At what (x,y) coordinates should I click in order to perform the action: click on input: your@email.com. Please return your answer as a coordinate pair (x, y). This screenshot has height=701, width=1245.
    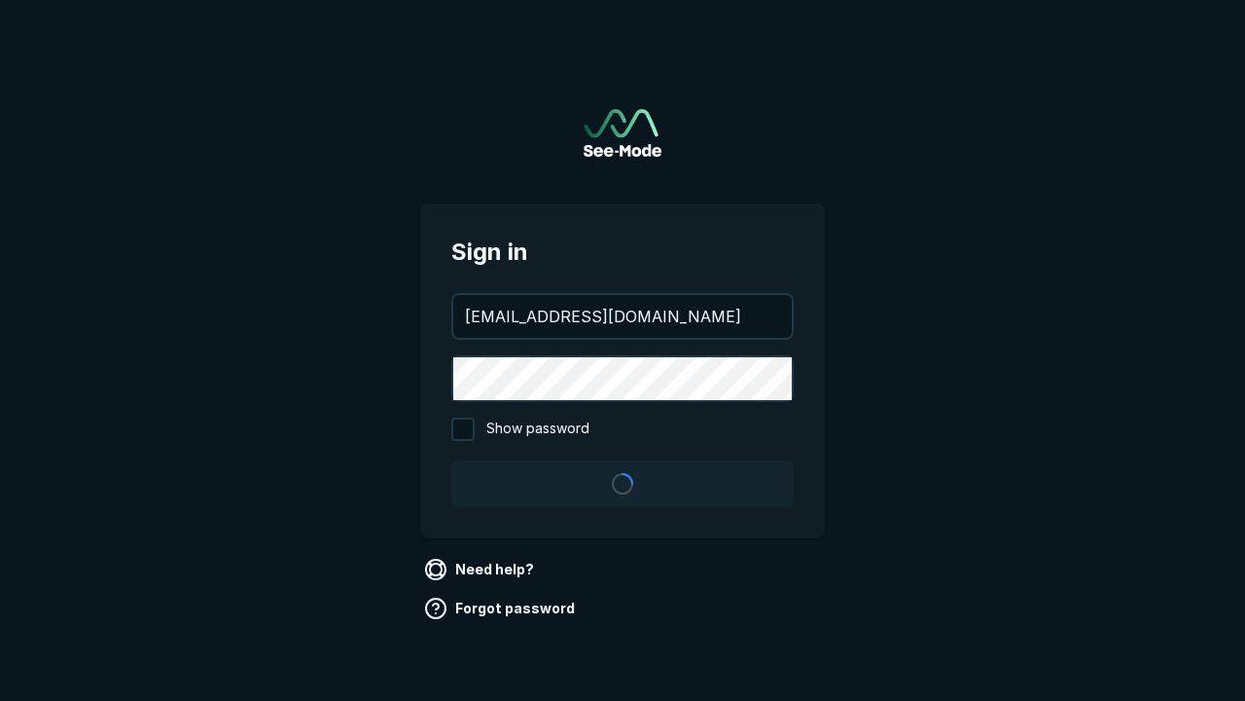
    Looking at the image, I should click on (623, 316).